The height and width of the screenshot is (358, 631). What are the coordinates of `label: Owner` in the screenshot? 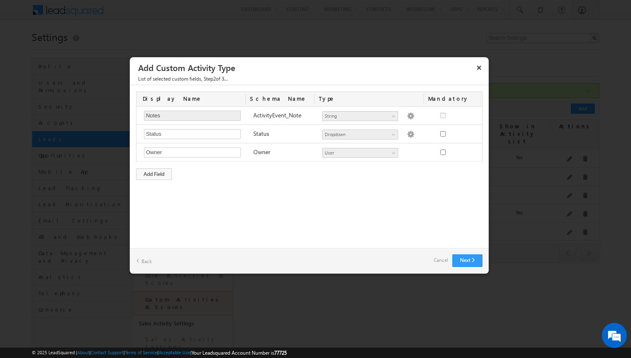 It's located at (262, 152).